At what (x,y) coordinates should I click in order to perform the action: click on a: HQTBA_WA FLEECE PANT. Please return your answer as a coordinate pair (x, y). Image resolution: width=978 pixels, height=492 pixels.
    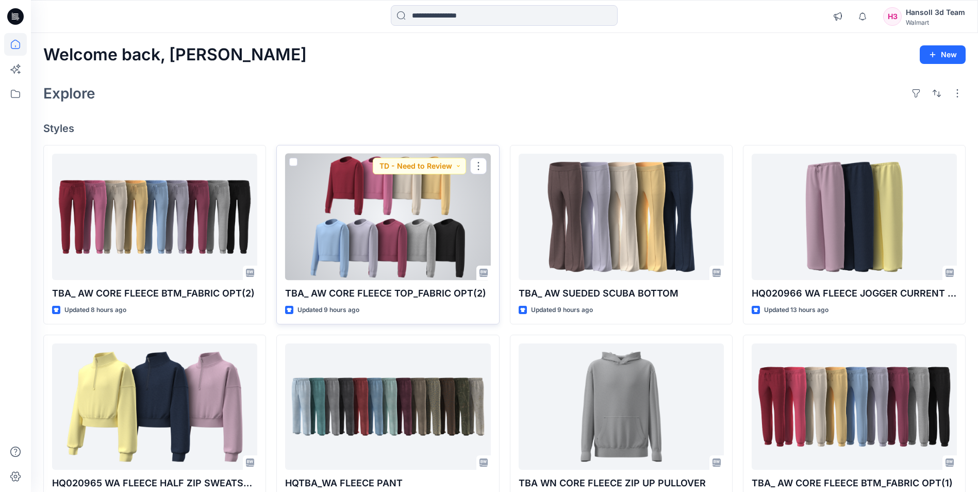
    Looking at the image, I should click on (388, 406).